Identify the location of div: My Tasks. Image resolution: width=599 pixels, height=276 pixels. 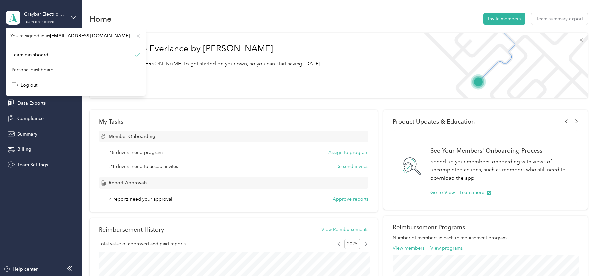
(234, 121).